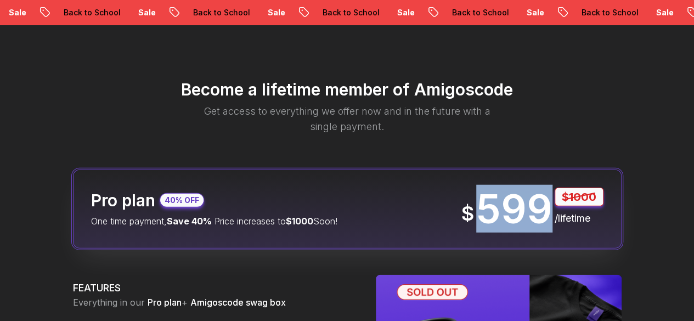  Describe the element at coordinates (211, 302) in the screenshot. I see `p: Everything in our +` at that location.